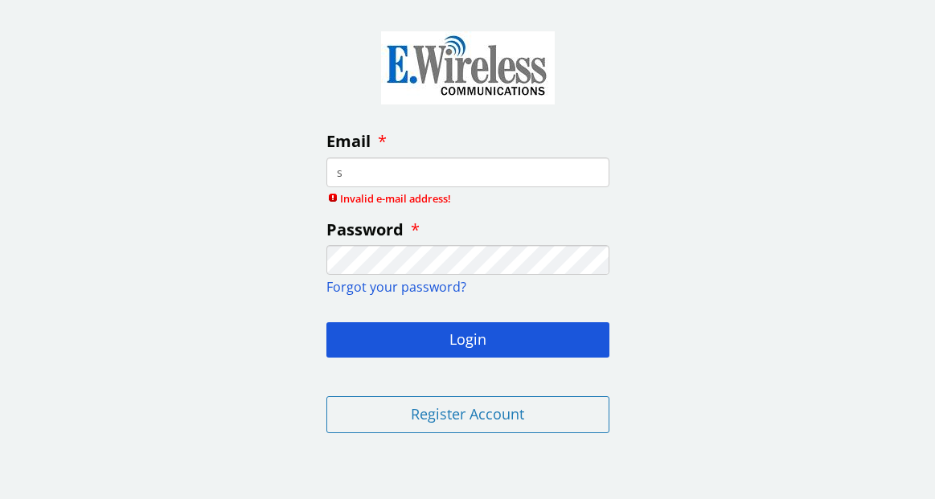 This screenshot has height=499, width=935. What do you see at coordinates (468, 199) in the screenshot?
I see `span: Invalid e-mail address!` at bounding box center [468, 199].